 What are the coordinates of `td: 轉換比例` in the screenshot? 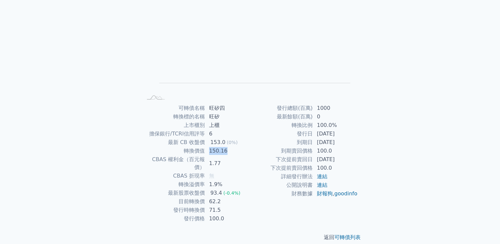 It's located at (281, 125).